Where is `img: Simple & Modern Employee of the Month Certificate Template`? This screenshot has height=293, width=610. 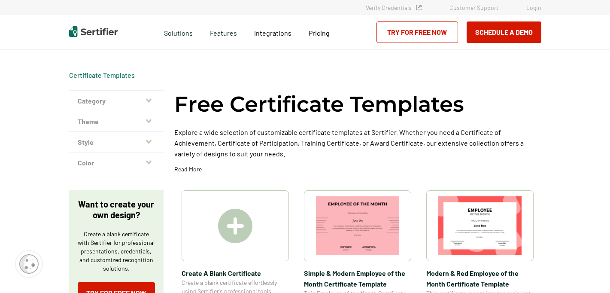 img: Simple & Modern Employee of the Month Certificate Template is located at coordinates (358, 225).